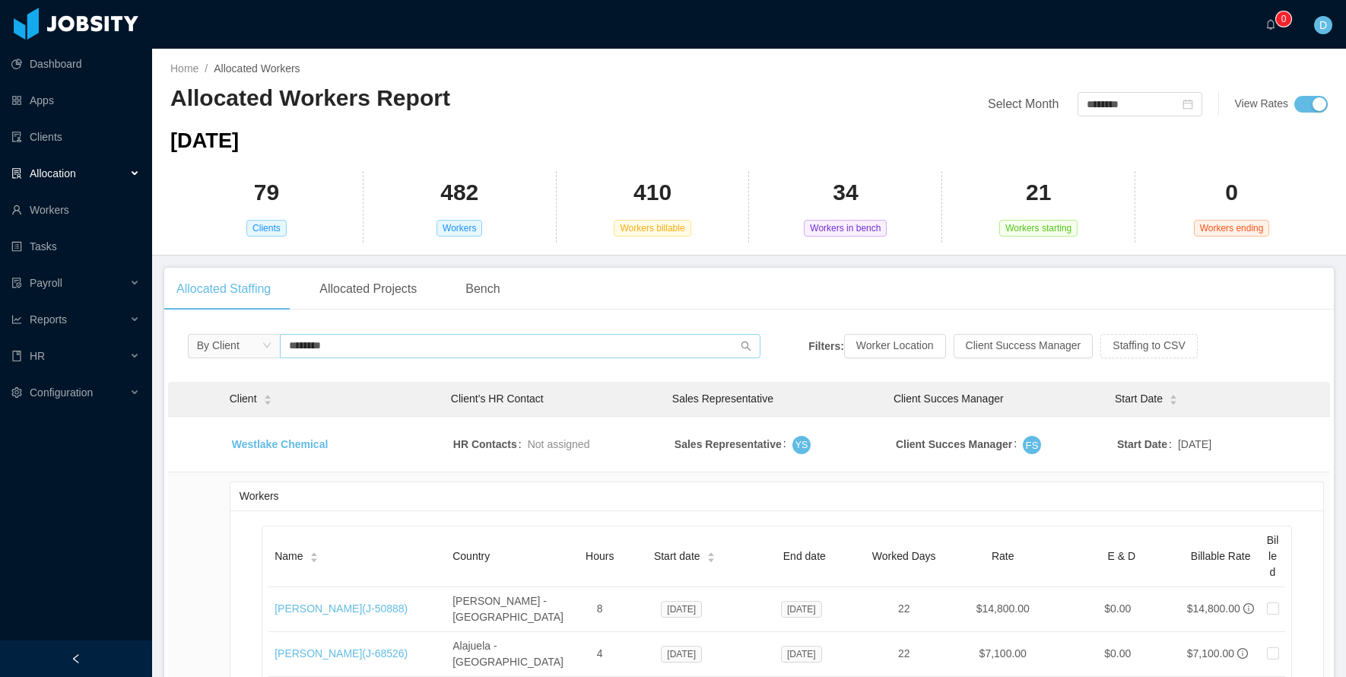 The width and height of the screenshot is (1346, 677). Describe the element at coordinates (75, 246) in the screenshot. I see `a: icon: profileTasks` at that location.